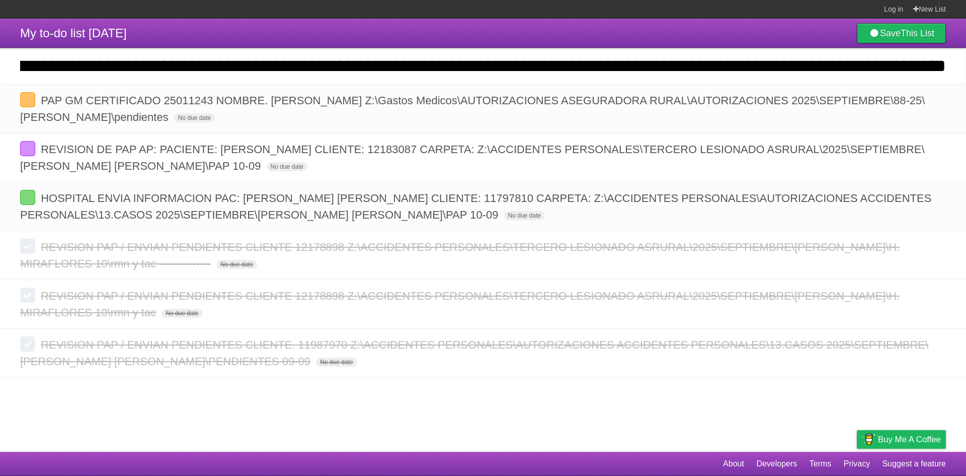 The image size is (966, 476). What do you see at coordinates (915, 464) in the screenshot?
I see `a: Suggest a feature` at bounding box center [915, 464].